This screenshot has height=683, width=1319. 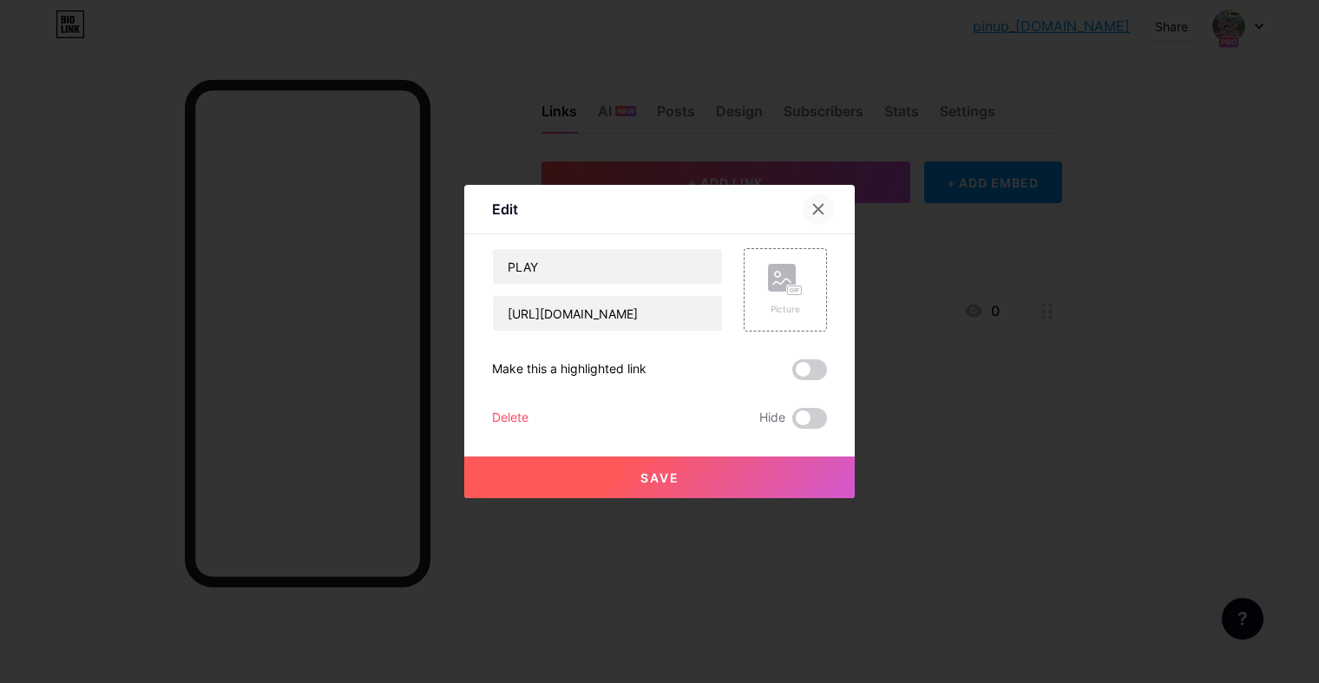 What do you see at coordinates (773, 418) in the screenshot?
I see `span: Hide` at bounding box center [773, 418].